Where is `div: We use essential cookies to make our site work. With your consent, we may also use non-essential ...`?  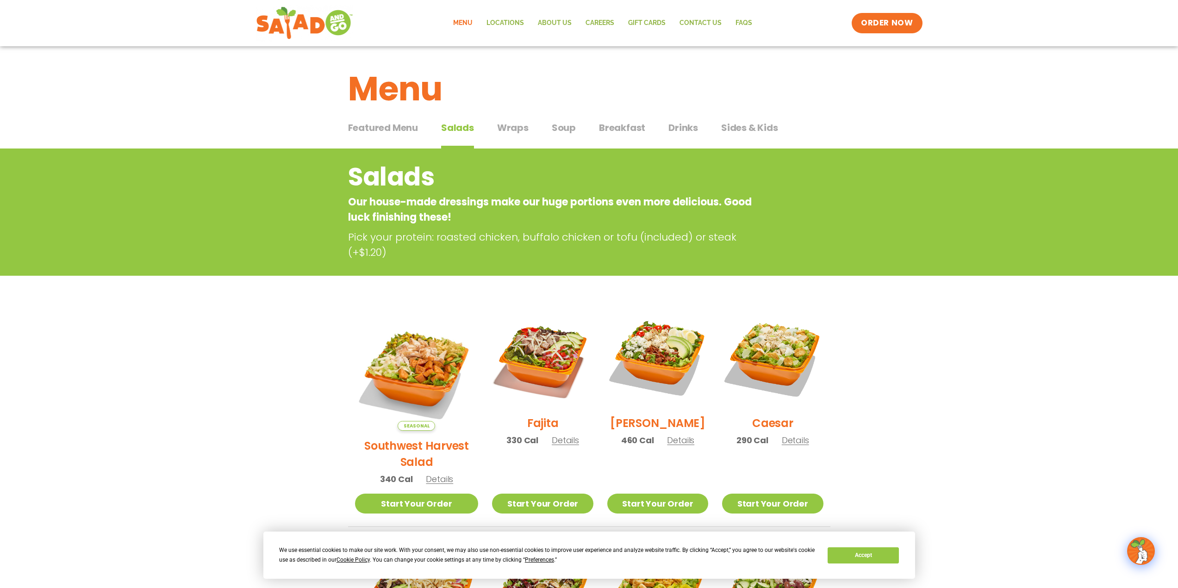 div: We use essential cookies to make our site work. With your consent, we may also use non-essential ... is located at coordinates (547, 555).